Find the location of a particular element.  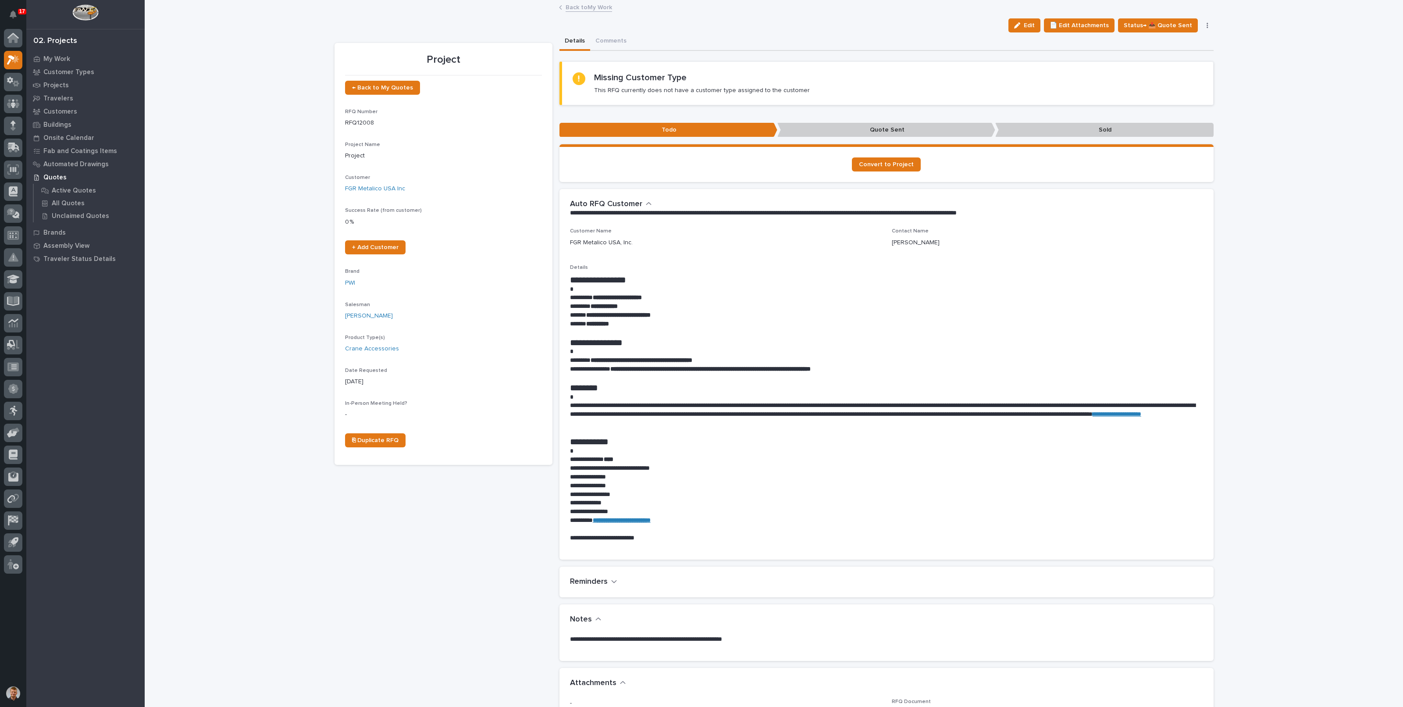

span: Edit is located at coordinates (1029, 25).